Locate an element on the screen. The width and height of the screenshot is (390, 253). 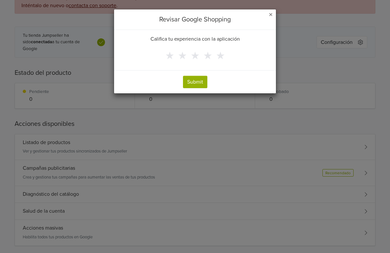
button: Submit is located at coordinates (195, 82).